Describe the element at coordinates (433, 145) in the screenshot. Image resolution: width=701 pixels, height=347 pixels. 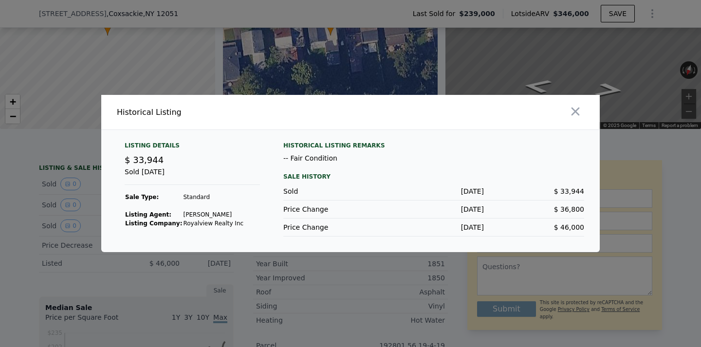
I see `div: Historical Listing remarks` at that location.